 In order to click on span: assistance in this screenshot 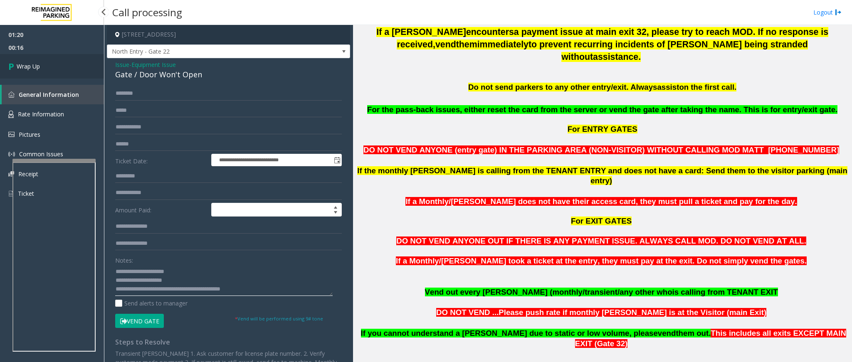, I will do `click(615, 57)`.